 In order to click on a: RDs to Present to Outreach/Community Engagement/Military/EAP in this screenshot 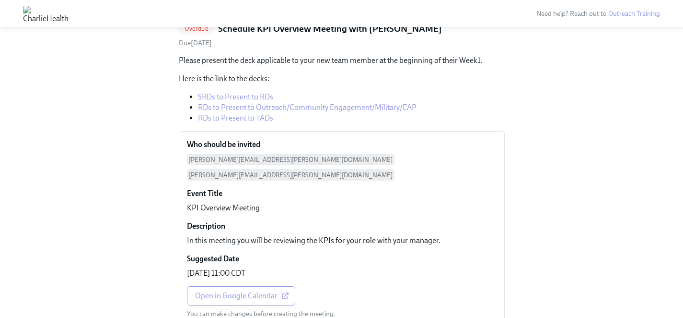, I will do `click(307, 107)`.